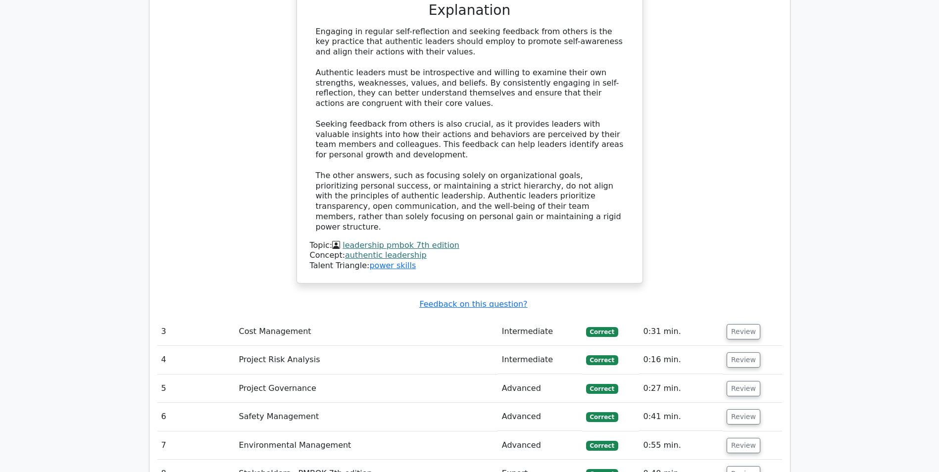 The height and width of the screenshot is (472, 939). Describe the element at coordinates (196, 389) in the screenshot. I see `td: 5` at that location.